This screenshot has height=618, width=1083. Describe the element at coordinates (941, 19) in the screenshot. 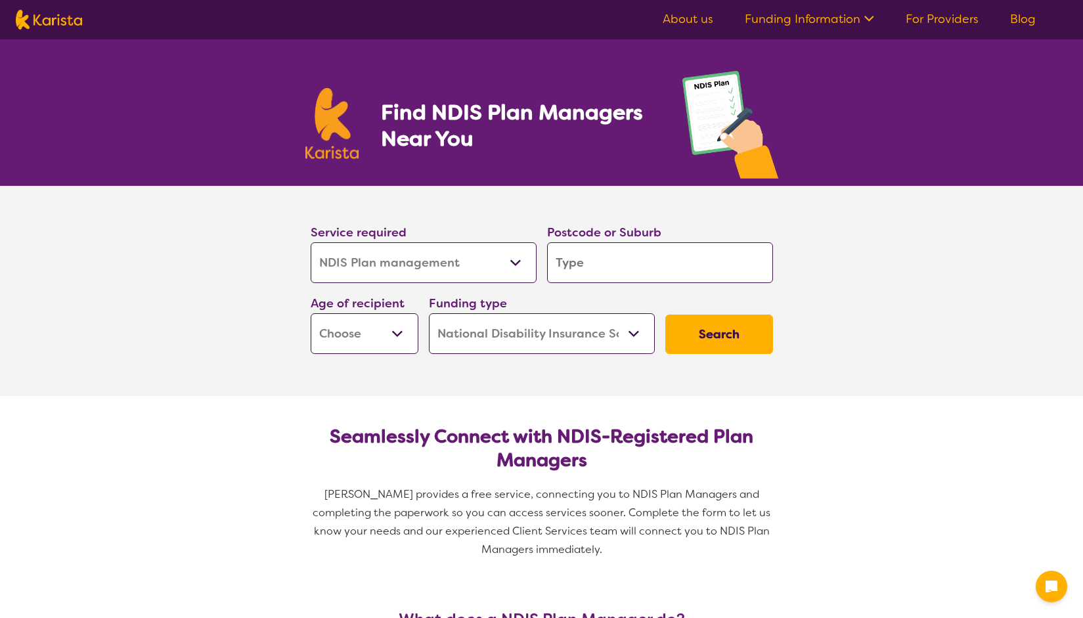

I see `a: For Providers` at that location.